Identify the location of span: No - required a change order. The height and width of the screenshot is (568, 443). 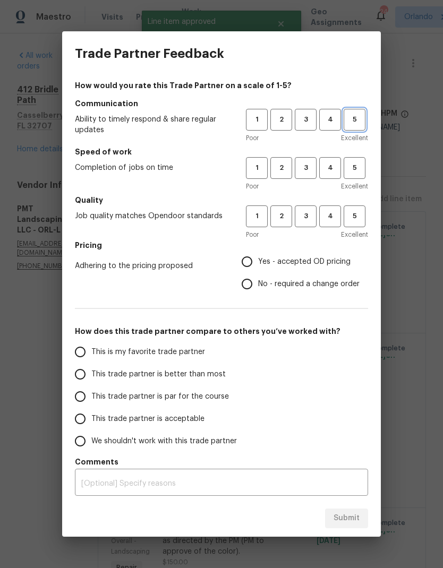
(309, 284).